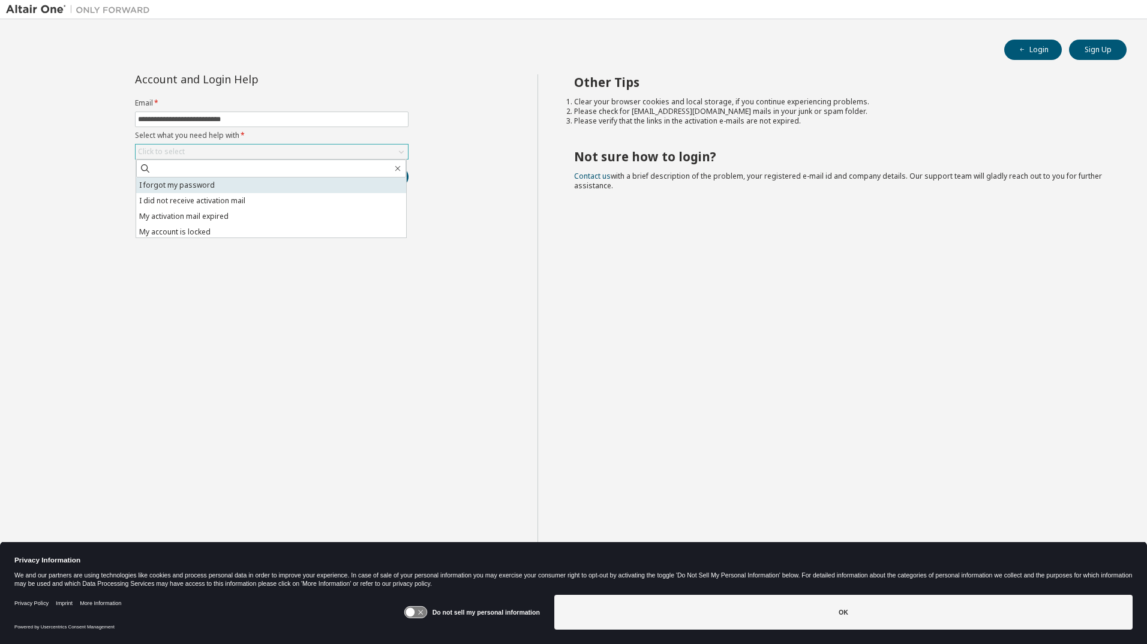  I want to click on a: Contact us, so click(592, 176).